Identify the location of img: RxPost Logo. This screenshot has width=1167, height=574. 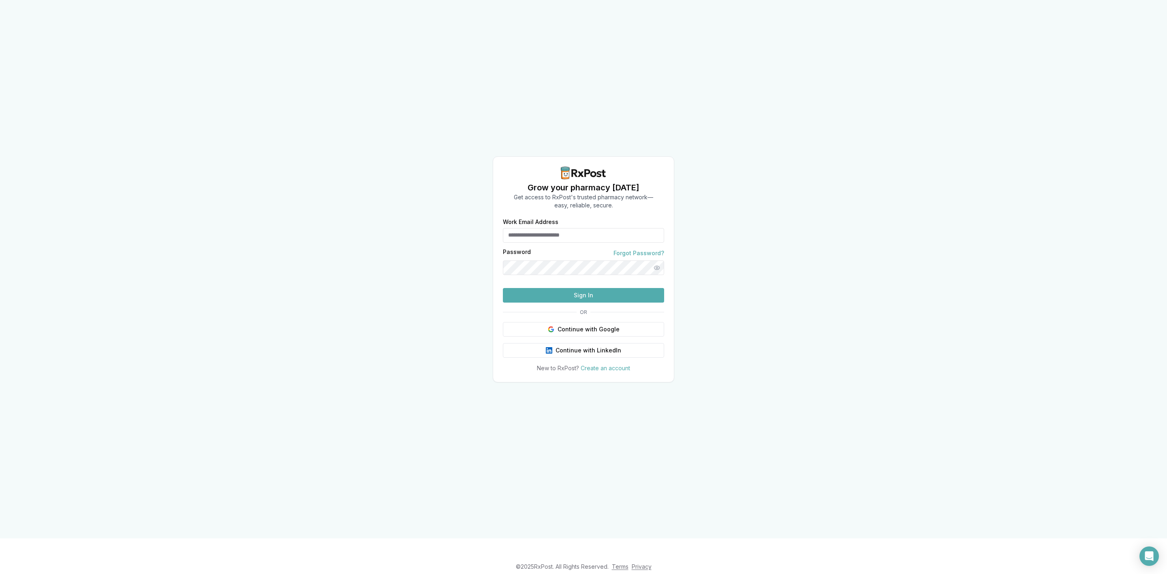
(583, 173).